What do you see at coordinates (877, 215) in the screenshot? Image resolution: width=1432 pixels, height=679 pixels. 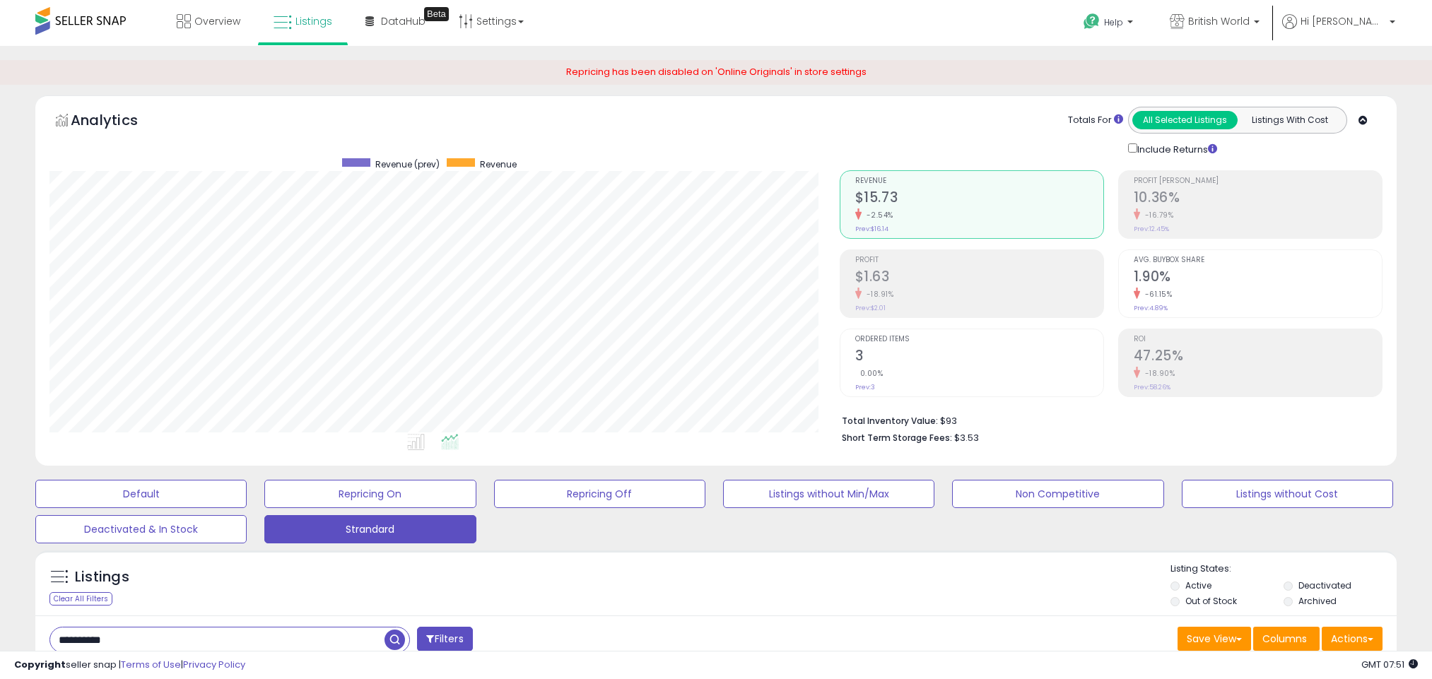 I see `small: -2.54%` at bounding box center [877, 215].